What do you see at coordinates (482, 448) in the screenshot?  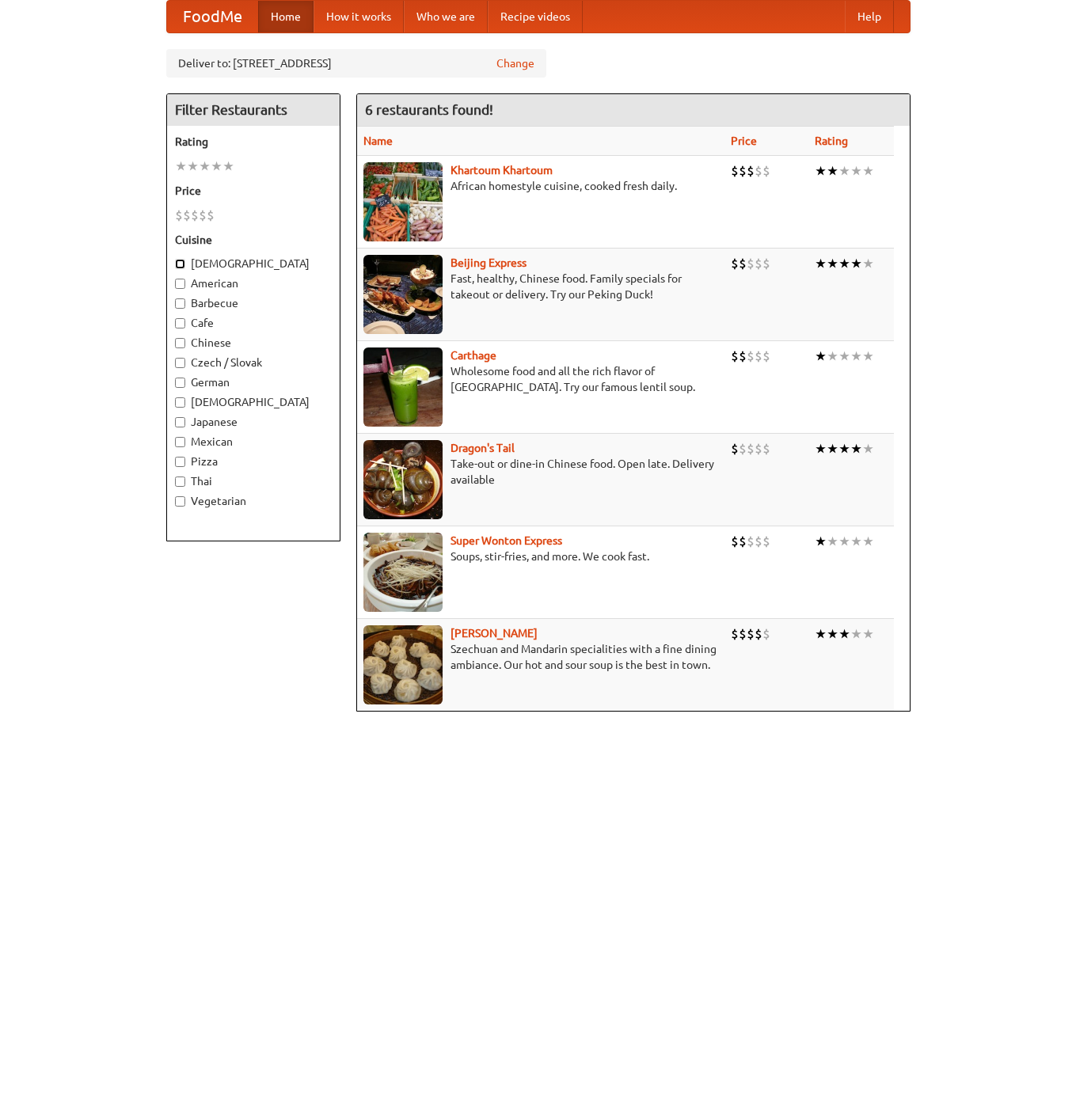 I see `a: Dragon's Tail` at bounding box center [482, 448].